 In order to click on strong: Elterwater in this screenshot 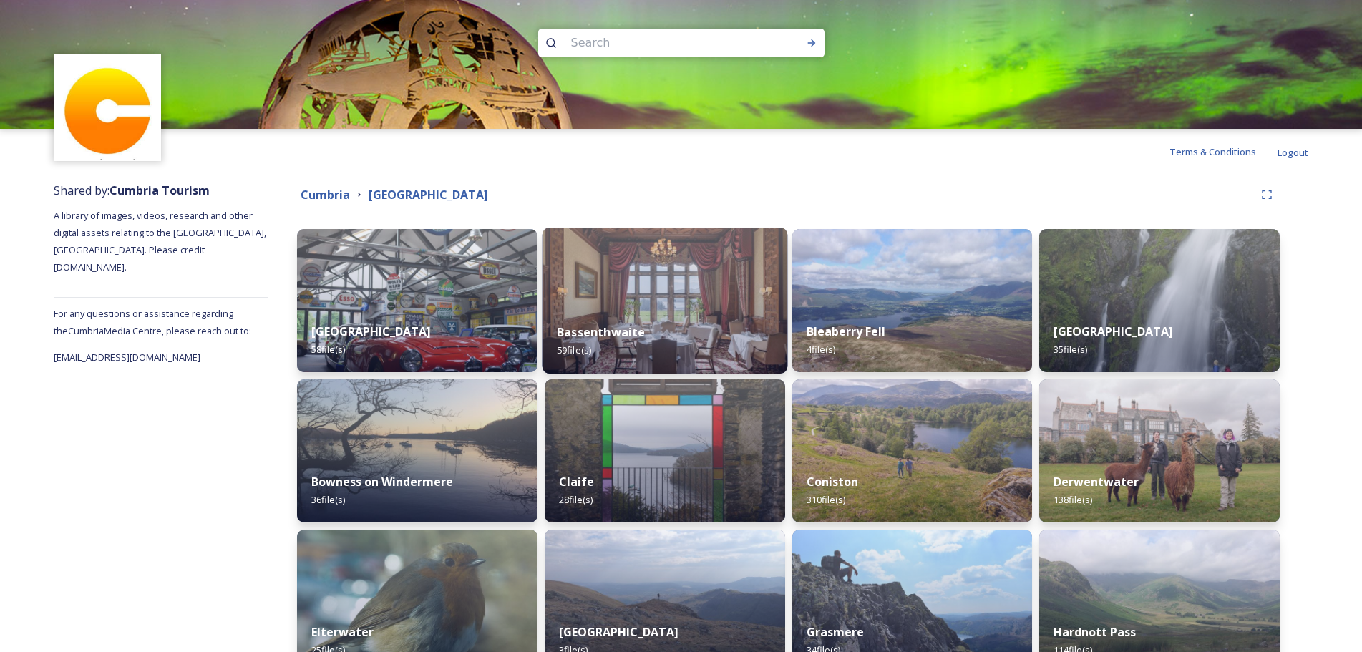, I will do `click(342, 632)`.